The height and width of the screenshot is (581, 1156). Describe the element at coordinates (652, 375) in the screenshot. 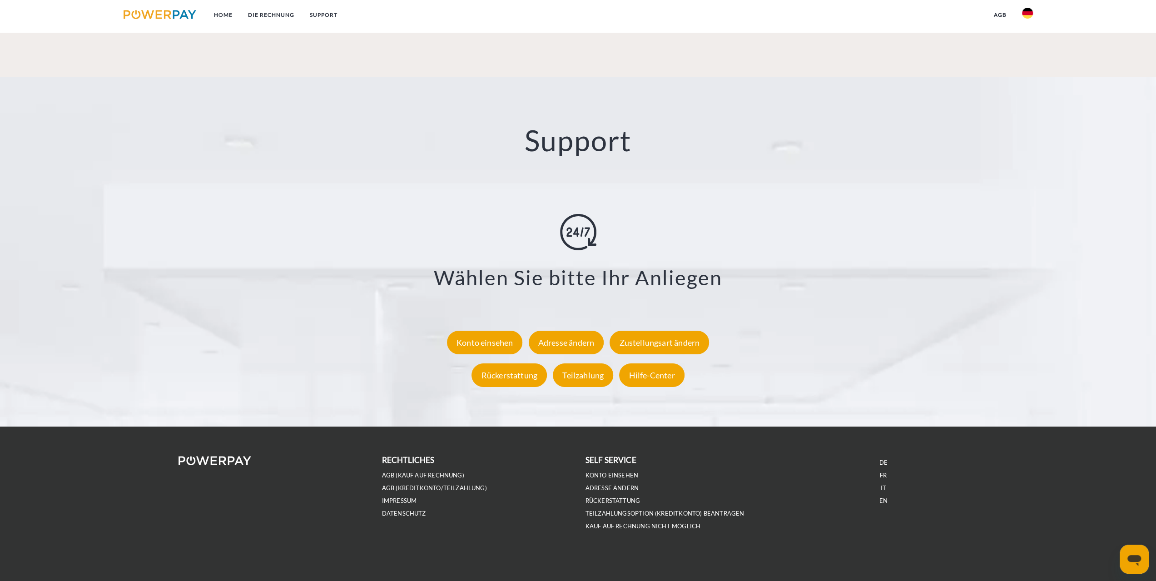

I see `div: Hilfe-Center` at that location.